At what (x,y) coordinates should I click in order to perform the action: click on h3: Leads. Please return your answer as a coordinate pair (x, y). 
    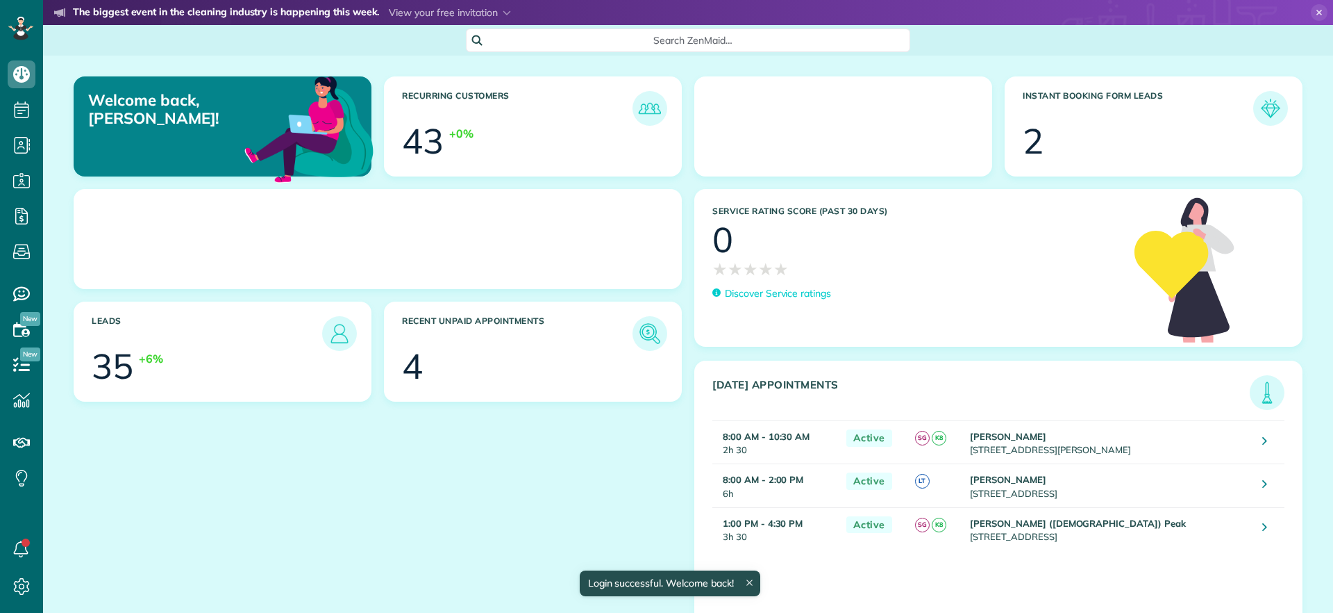
    Looking at the image, I should click on (207, 333).